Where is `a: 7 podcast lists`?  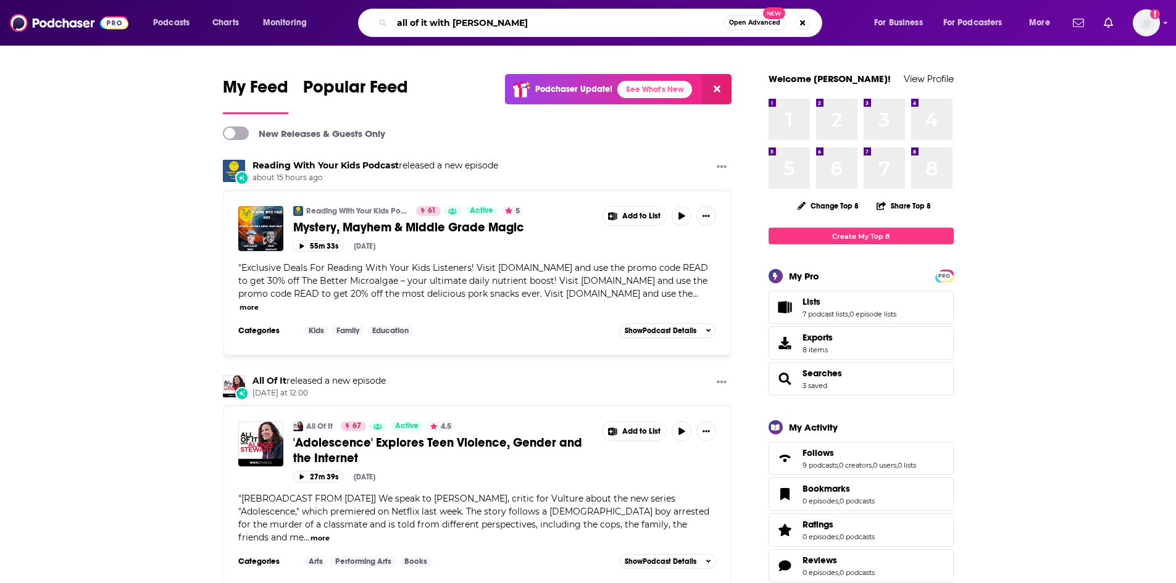 a: 7 podcast lists is located at coordinates (825, 314).